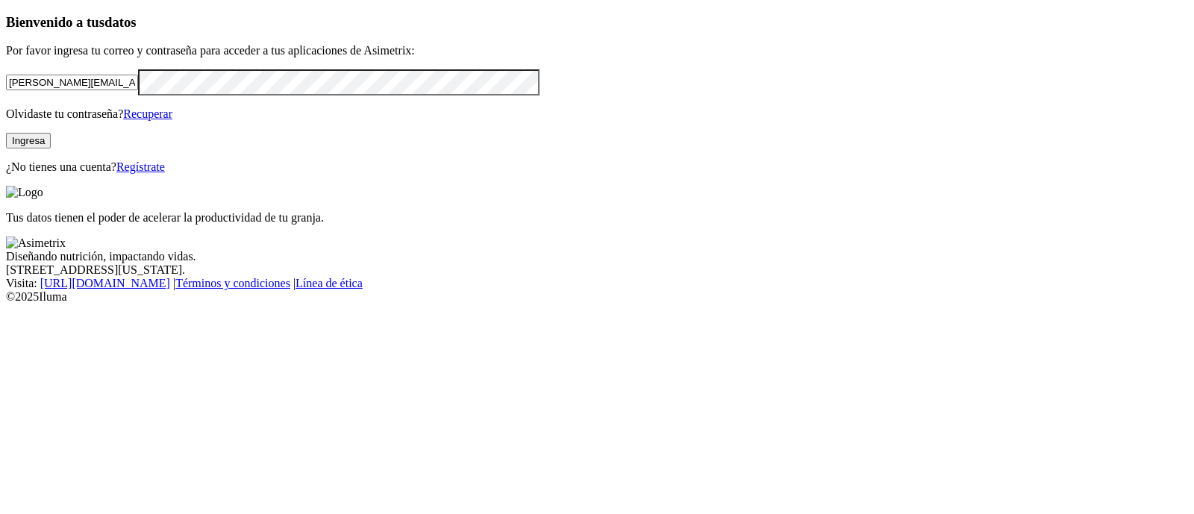  Describe the element at coordinates (25, 193) in the screenshot. I see `img: Logo` at that location.